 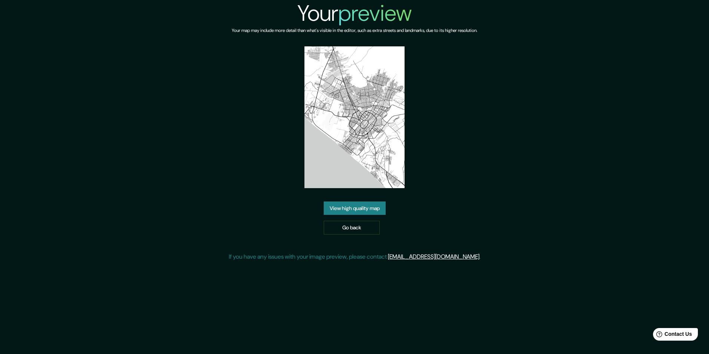 What do you see at coordinates (354, 208) in the screenshot?
I see `a: View high quality map` at bounding box center [354, 208].